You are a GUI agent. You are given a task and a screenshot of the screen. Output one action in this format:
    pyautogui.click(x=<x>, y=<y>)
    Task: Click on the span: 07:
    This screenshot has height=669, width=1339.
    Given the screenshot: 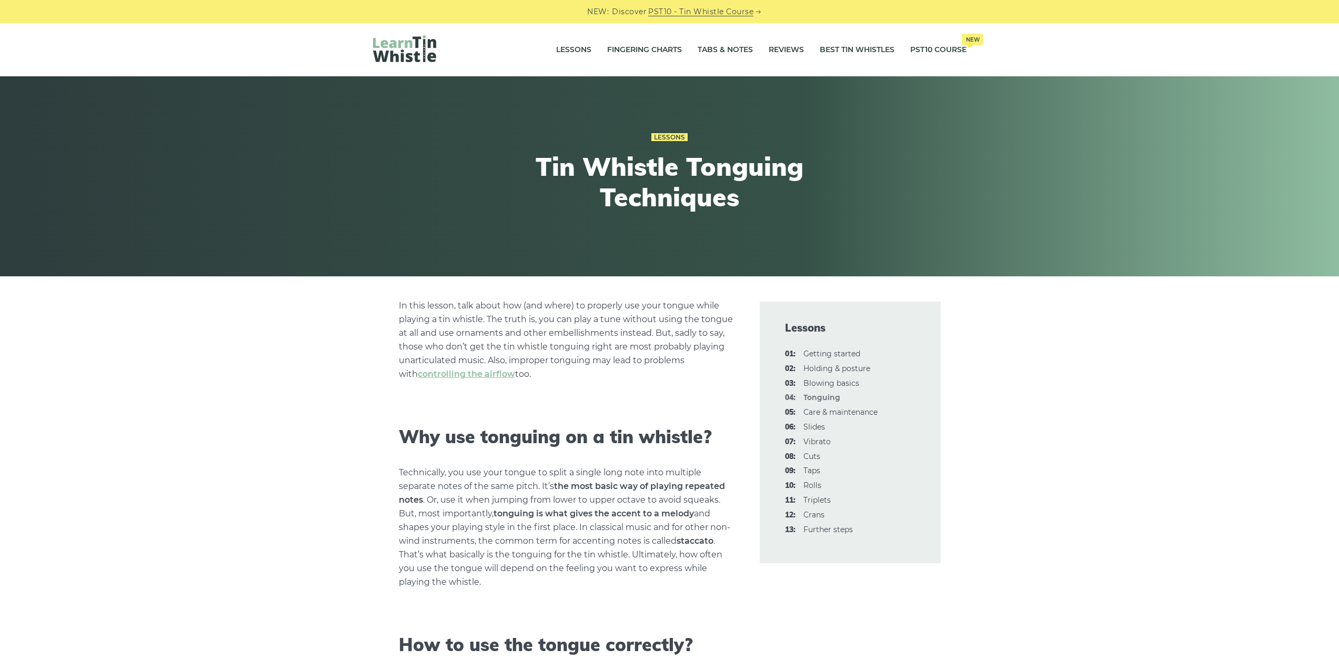 What is the action you would take?
    pyautogui.click(x=790, y=442)
    